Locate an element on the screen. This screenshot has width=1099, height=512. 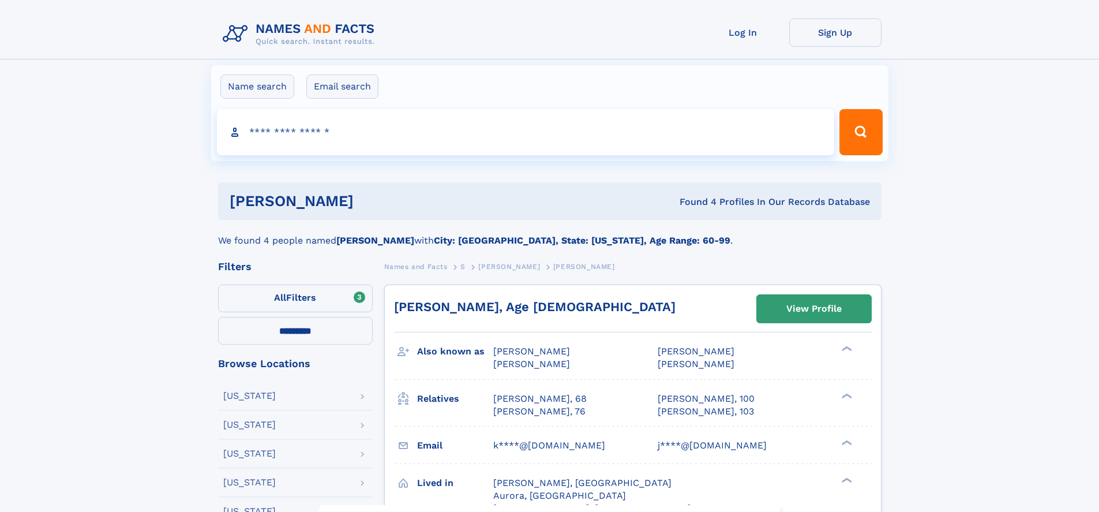
span: S is located at coordinates (463, 267).